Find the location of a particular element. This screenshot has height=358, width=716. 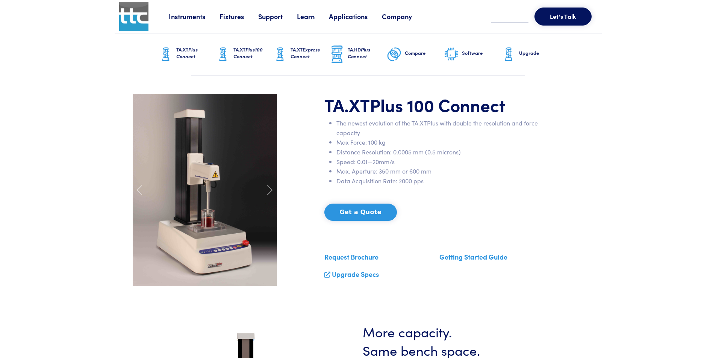

li: The newest evolution of the TA.XTPlus with double the resolution and force capacity is located at coordinates (441, 128).